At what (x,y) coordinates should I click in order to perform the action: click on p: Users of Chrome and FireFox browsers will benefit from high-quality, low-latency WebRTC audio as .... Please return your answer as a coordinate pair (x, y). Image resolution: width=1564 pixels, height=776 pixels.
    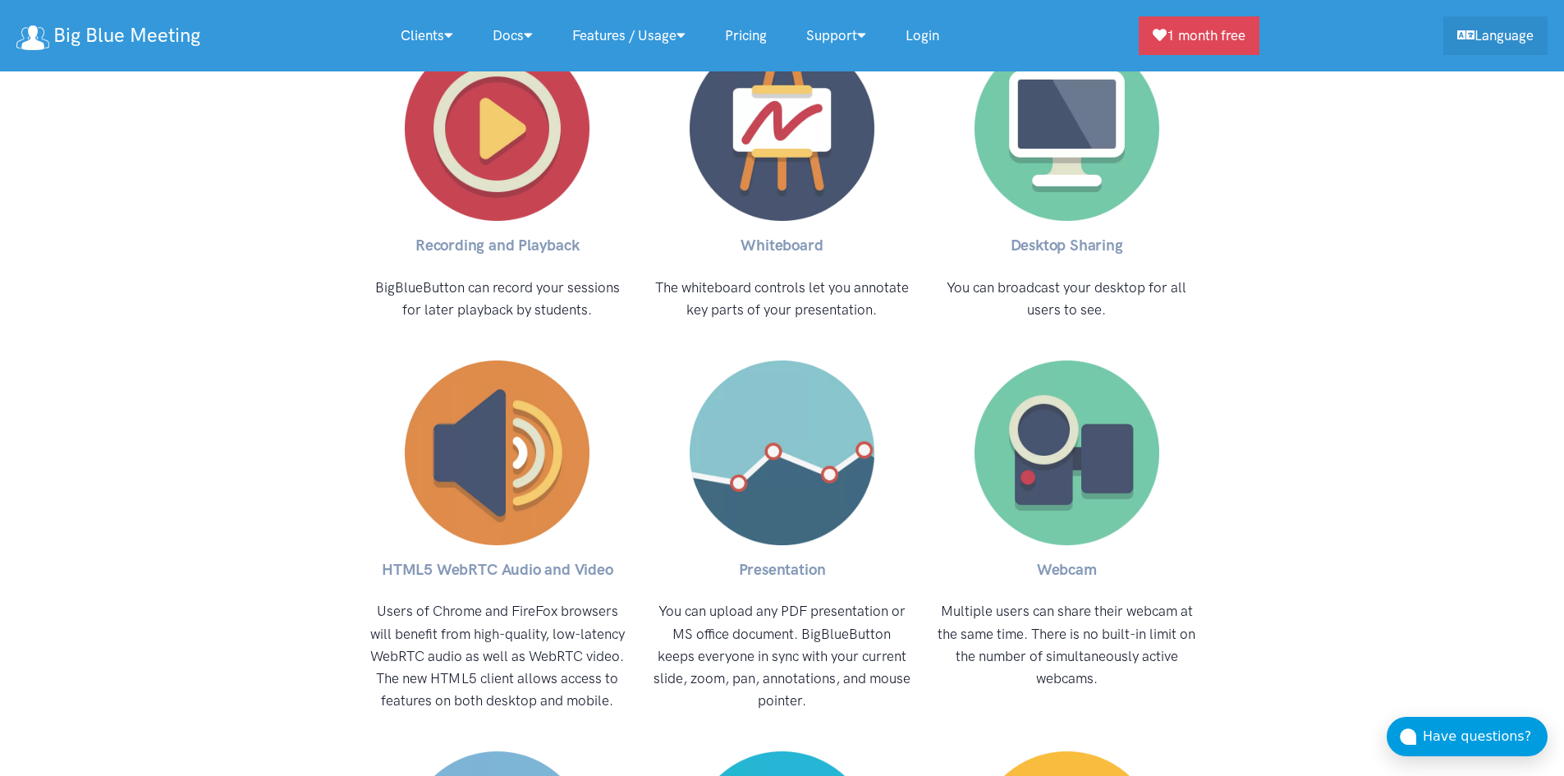
    Looking at the image, I should click on (498, 656).